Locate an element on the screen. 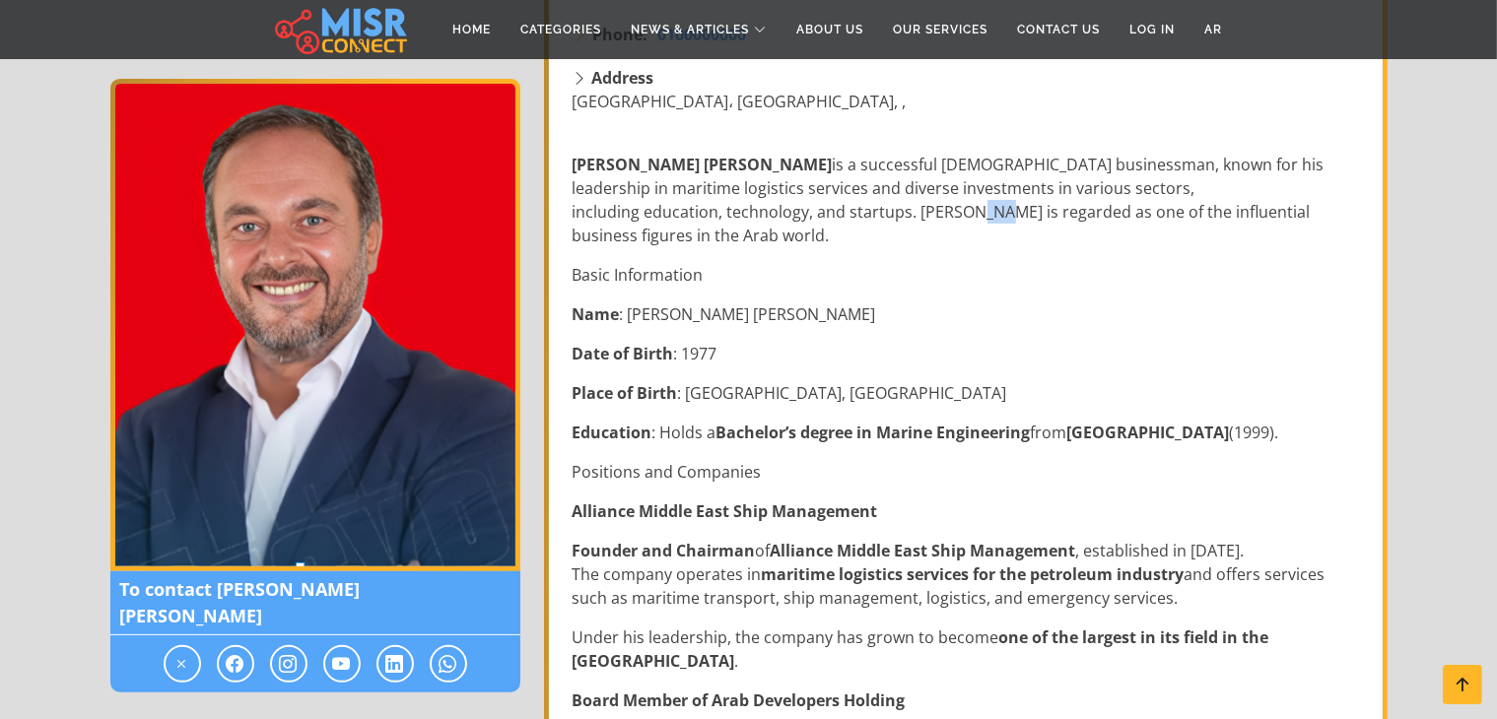 The image size is (1497, 719). a: About Us is located at coordinates (830, 30).